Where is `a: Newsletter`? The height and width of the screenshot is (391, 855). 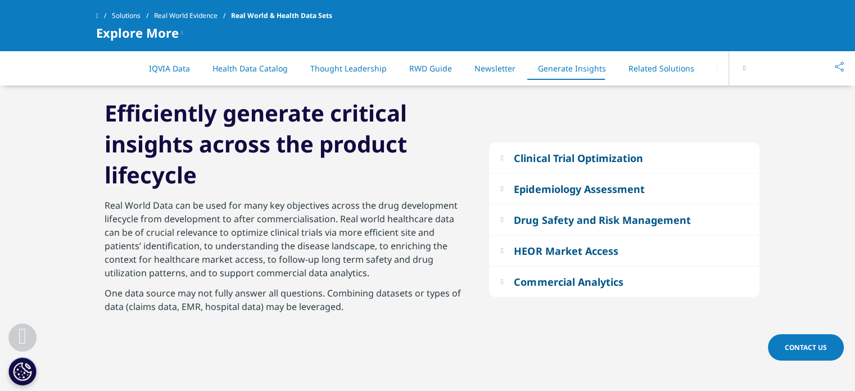
a: Newsletter is located at coordinates (495, 68).